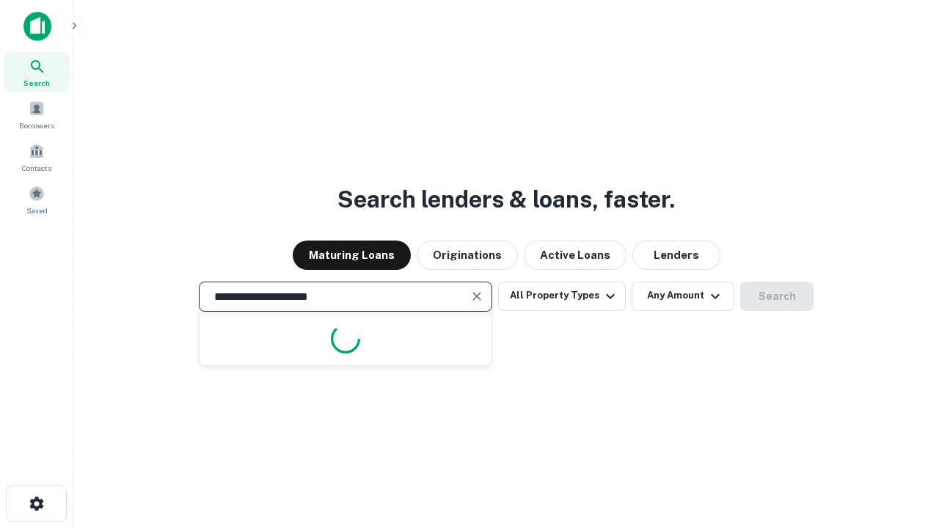  Describe the element at coordinates (506, 200) in the screenshot. I see `h3: Search lenders & loans, faster.` at that location.